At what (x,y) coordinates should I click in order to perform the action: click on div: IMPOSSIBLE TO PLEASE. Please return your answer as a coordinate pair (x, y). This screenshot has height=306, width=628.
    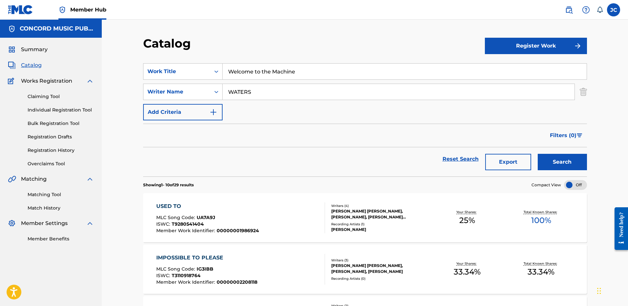
    Looking at the image, I should click on (207, 258).